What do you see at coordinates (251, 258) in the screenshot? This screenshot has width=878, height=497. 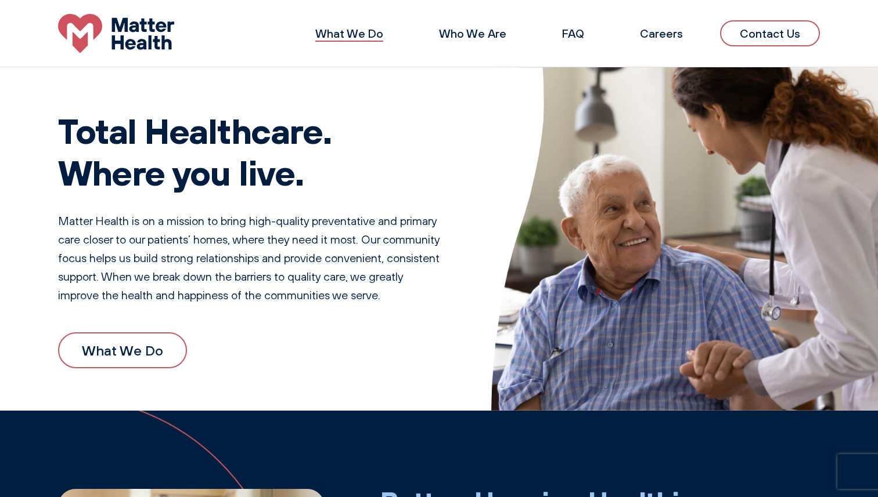 I see `p: Matter Health is on a mission to bring high-quality preventative and primary care closer to our p...` at bounding box center [251, 258].